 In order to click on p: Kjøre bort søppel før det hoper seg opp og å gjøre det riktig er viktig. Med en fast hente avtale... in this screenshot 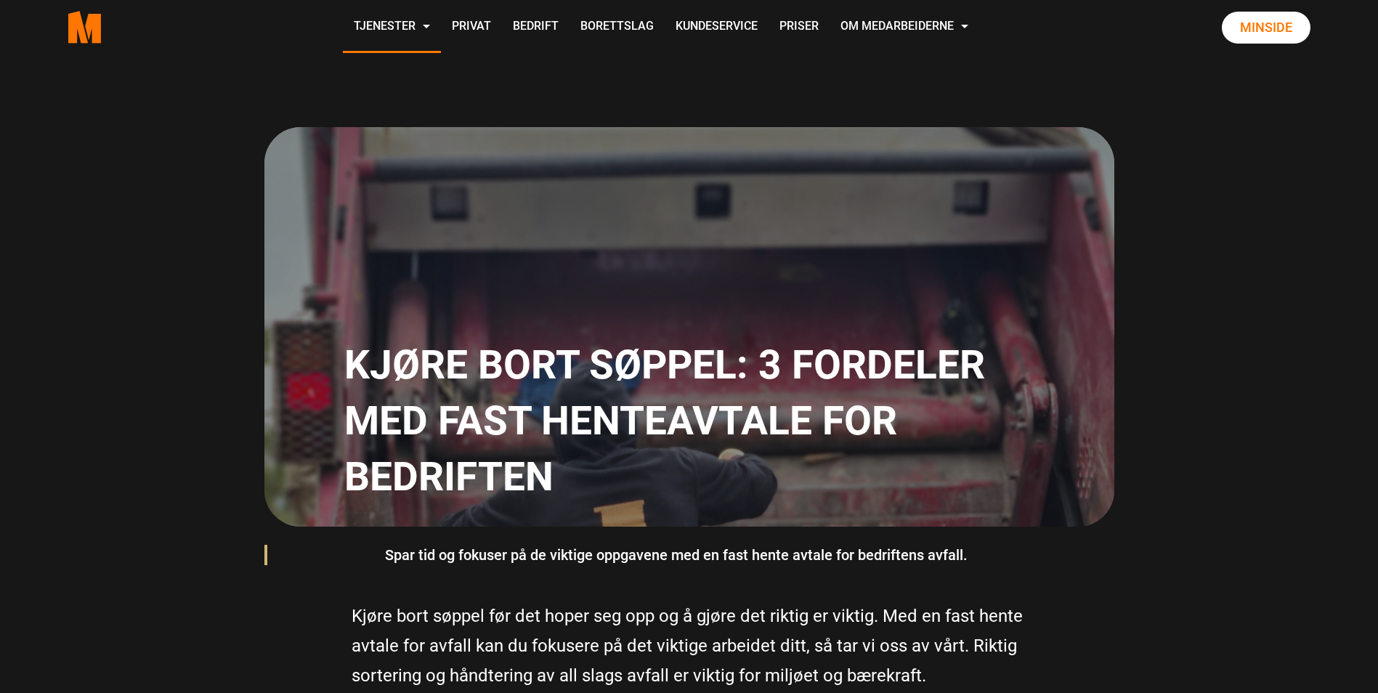, I will do `click(689, 646)`.